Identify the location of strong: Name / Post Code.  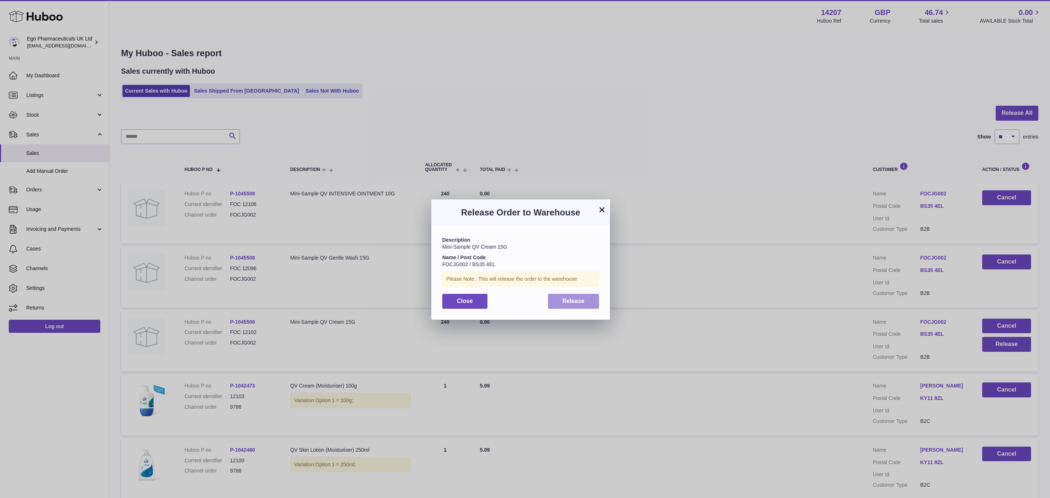
(464, 257).